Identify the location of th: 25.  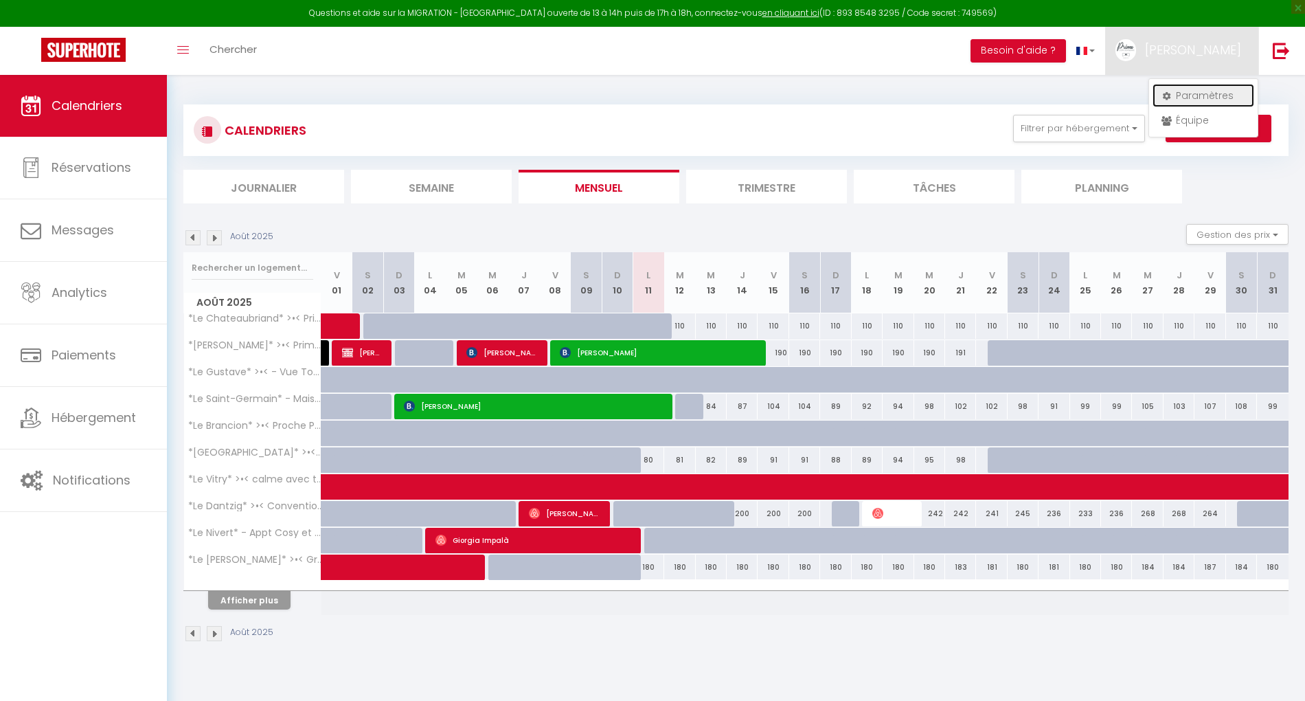
(1085, 282).